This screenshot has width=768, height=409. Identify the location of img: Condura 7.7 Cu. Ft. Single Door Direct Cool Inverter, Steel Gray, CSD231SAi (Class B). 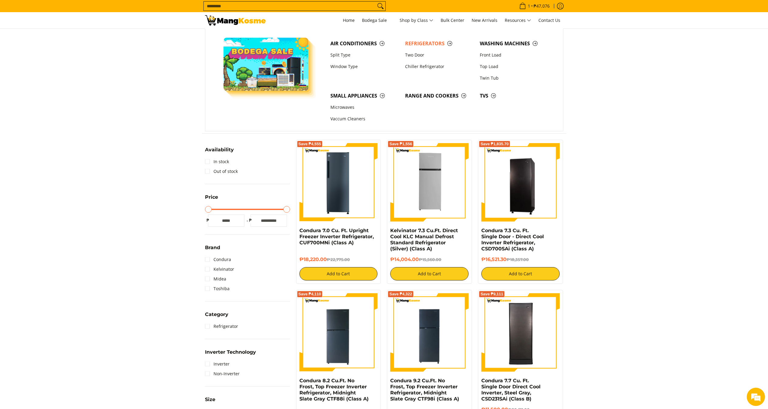
(520, 332).